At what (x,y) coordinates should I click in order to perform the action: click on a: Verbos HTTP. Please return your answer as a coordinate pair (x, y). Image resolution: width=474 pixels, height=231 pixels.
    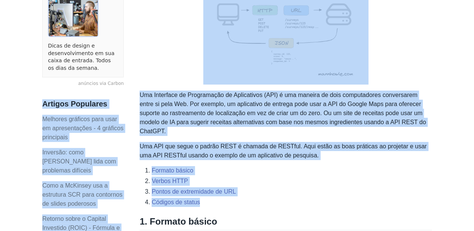
    Looking at the image, I should click on (170, 181).